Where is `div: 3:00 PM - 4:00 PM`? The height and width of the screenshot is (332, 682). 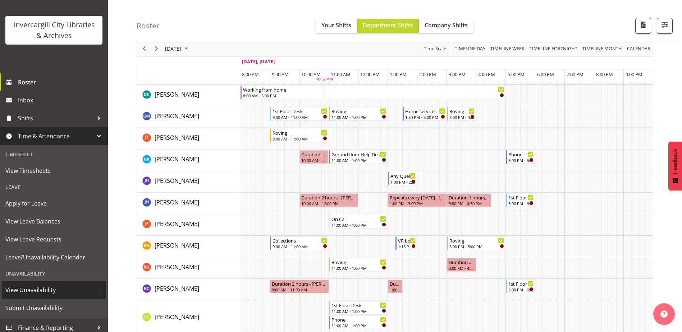
div: 3:00 PM - 4:00 PM is located at coordinates (462, 117).